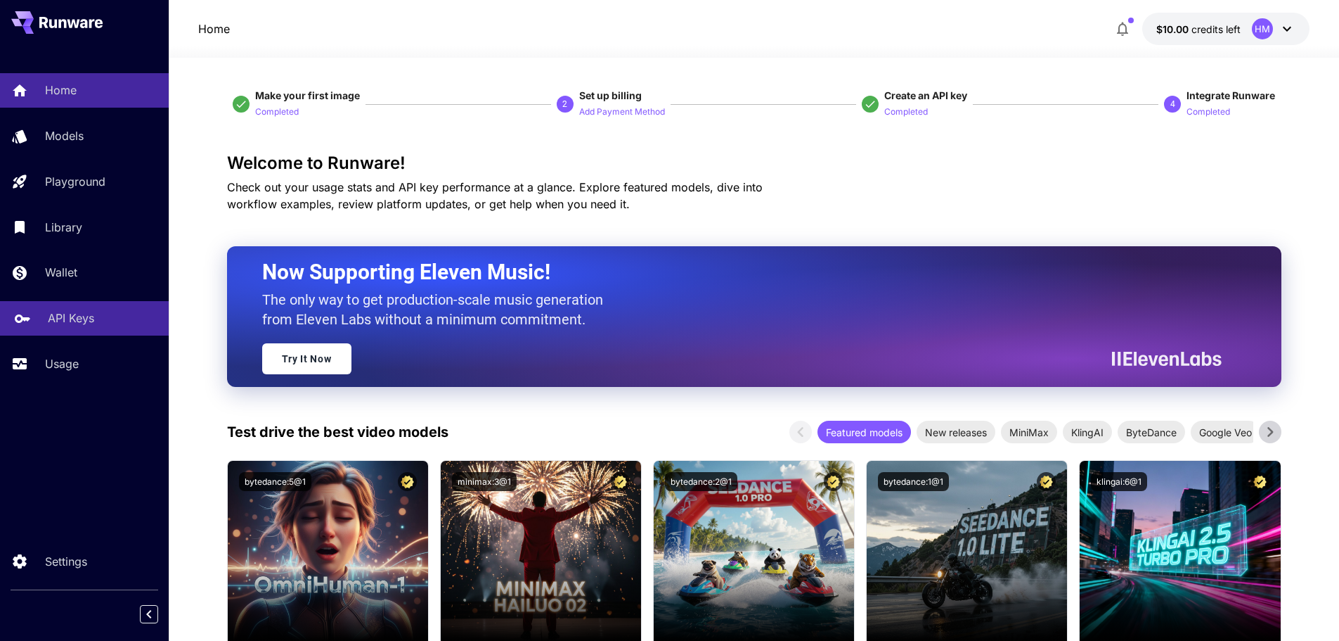 This screenshot has height=641, width=1339. What do you see at coordinates (1199, 29) in the screenshot?
I see `div: $9.9983` at bounding box center [1199, 29].